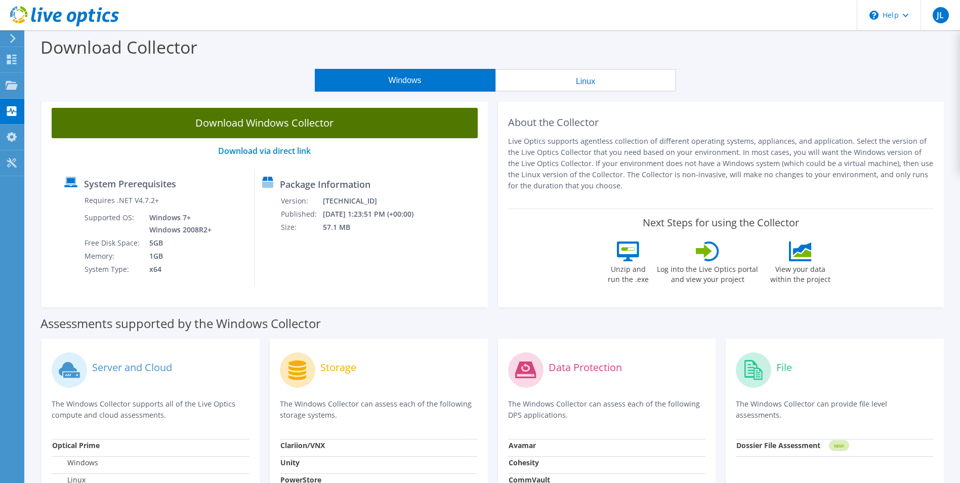 This screenshot has width=960, height=483. Describe the element at coordinates (301, 227) in the screenshot. I see `td: Size:` at that location.